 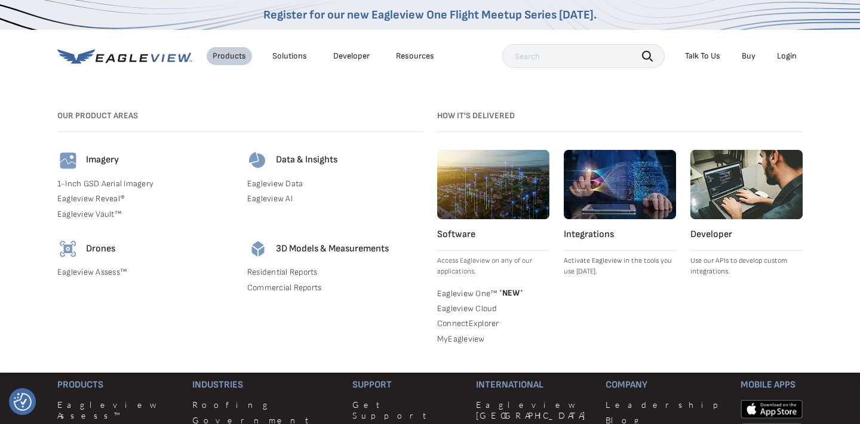 What do you see at coordinates (23, 402) in the screenshot?
I see `img: Revisit consent button` at bounding box center [23, 402].